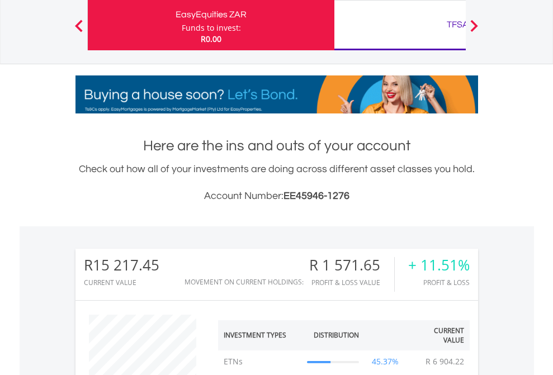  What do you see at coordinates (438, 336) in the screenshot?
I see `th: Current Value` at bounding box center [438, 336].